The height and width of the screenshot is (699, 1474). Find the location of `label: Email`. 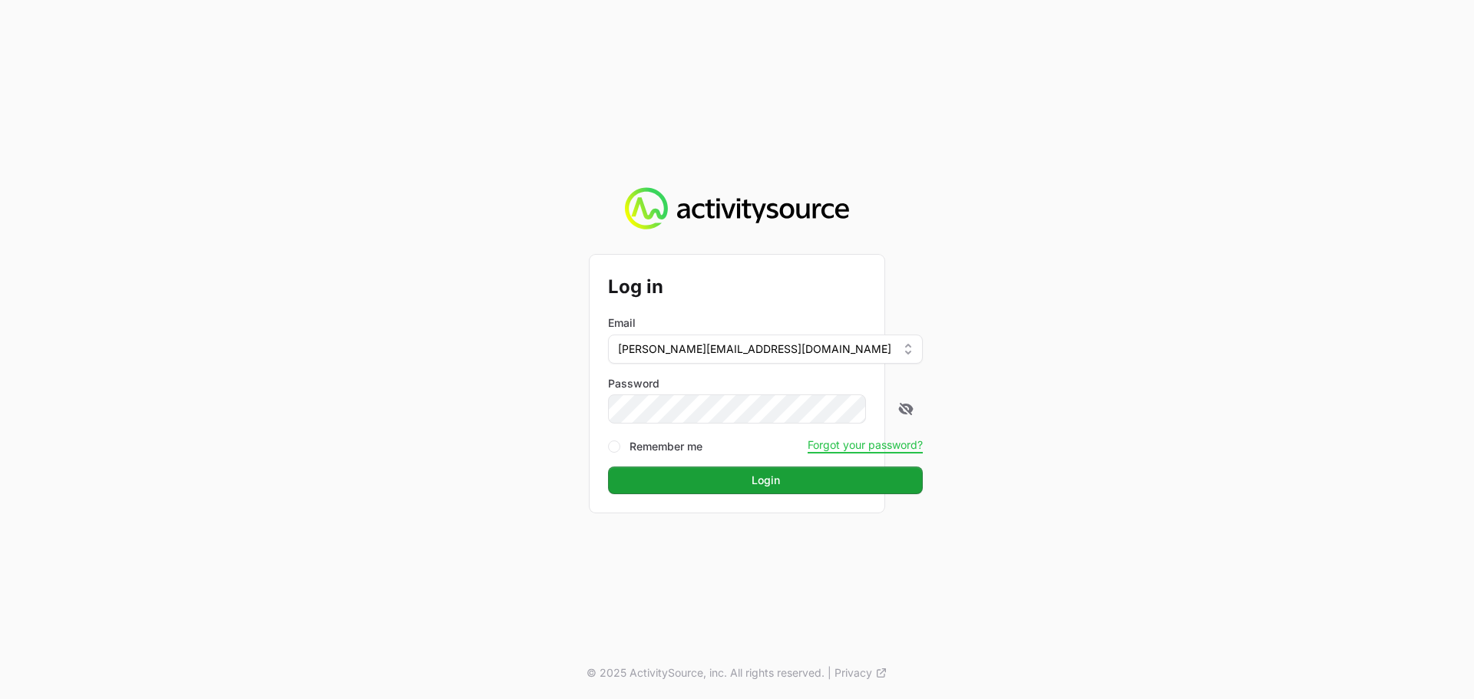

label: Email is located at coordinates (622, 323).